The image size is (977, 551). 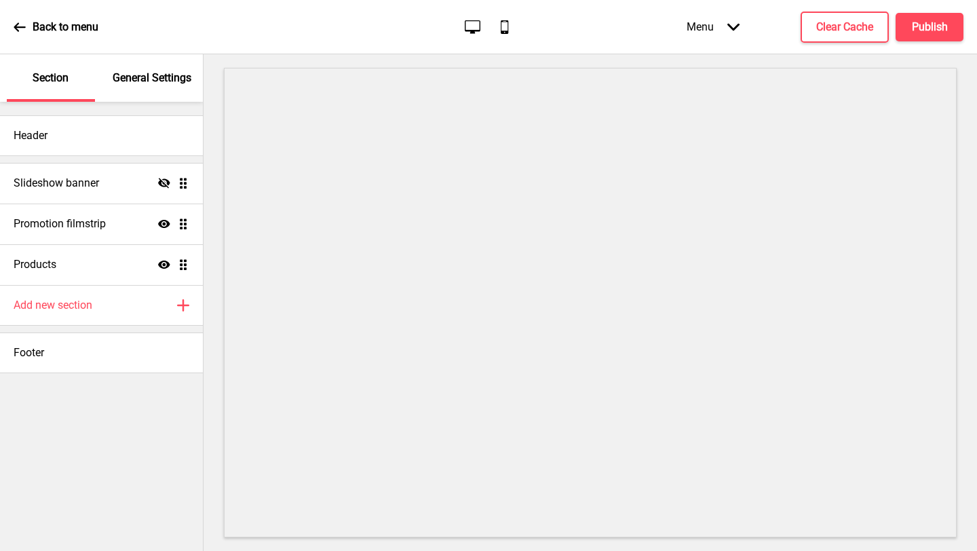 I want to click on h4: Promotion filmstrip, so click(x=60, y=224).